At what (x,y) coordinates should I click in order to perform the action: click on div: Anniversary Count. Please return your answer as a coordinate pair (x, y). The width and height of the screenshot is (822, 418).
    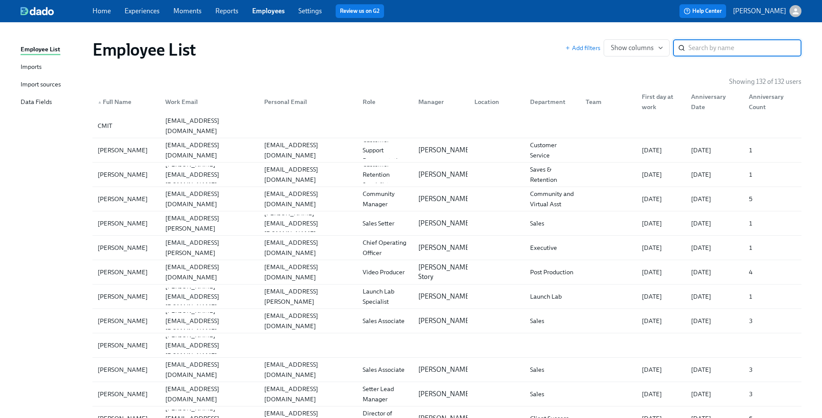
    Looking at the image, I should click on (771, 102).